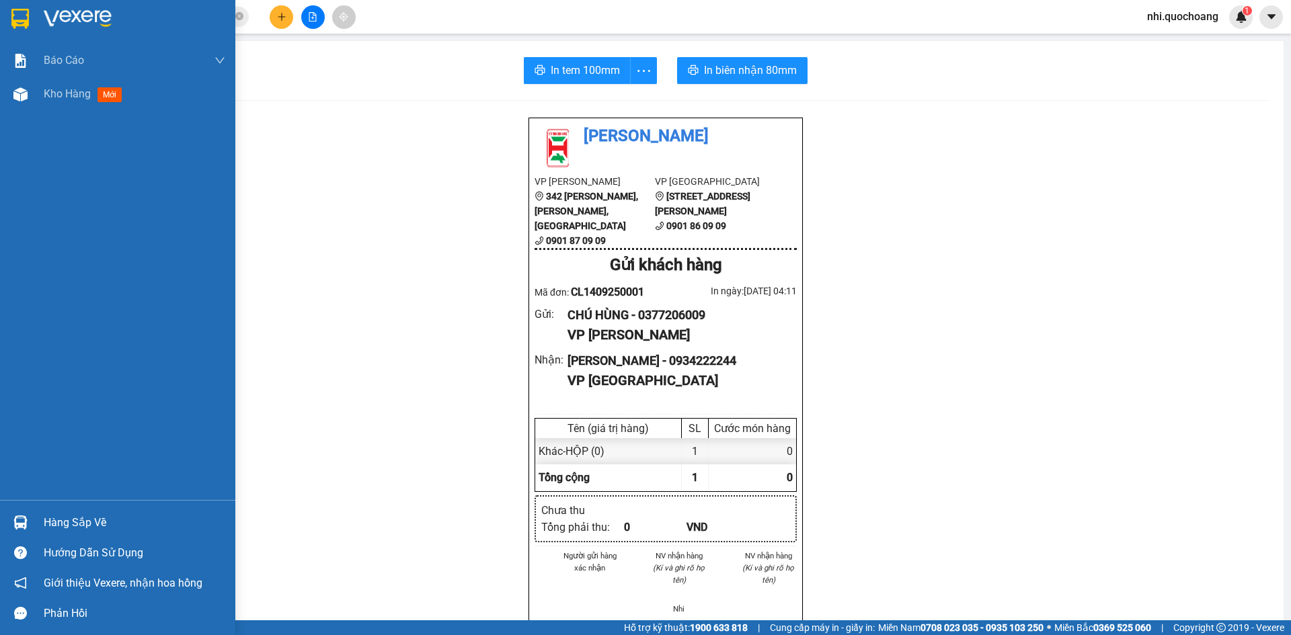 The width and height of the screenshot is (1291, 635). I want to click on span: Giới thiệu Vexere, nhận hoa hồng, so click(123, 583).